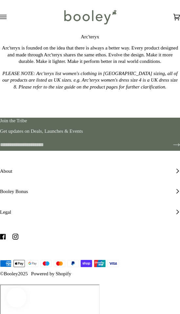  What do you see at coordinates (10, 274) in the screenshot?
I see `a: Booley` at bounding box center [10, 274].